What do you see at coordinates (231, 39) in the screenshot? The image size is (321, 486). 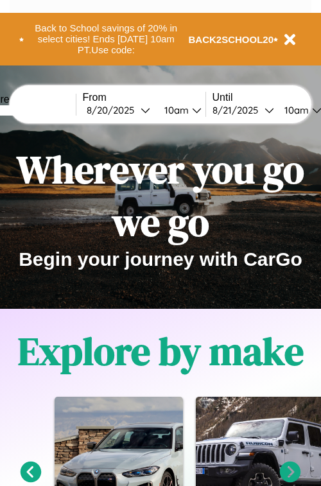 I see `b: BACK2SCHOOL20` at bounding box center [231, 39].